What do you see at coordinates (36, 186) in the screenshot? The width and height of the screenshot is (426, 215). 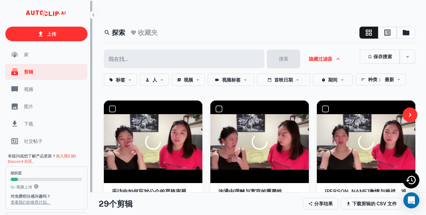 I see `svg: You can upload 10 videos per month on the creator tier. Upgrade to upload more.` at bounding box center [36, 186].